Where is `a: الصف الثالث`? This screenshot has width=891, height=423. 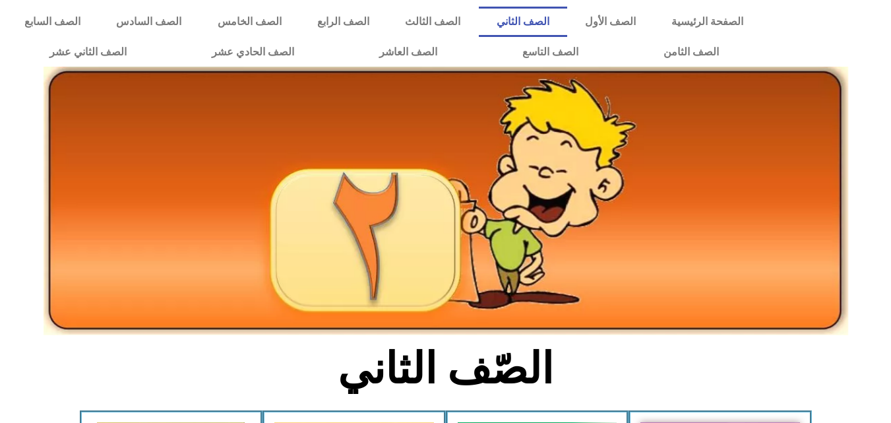
a: الصف الثالث is located at coordinates (433, 22).